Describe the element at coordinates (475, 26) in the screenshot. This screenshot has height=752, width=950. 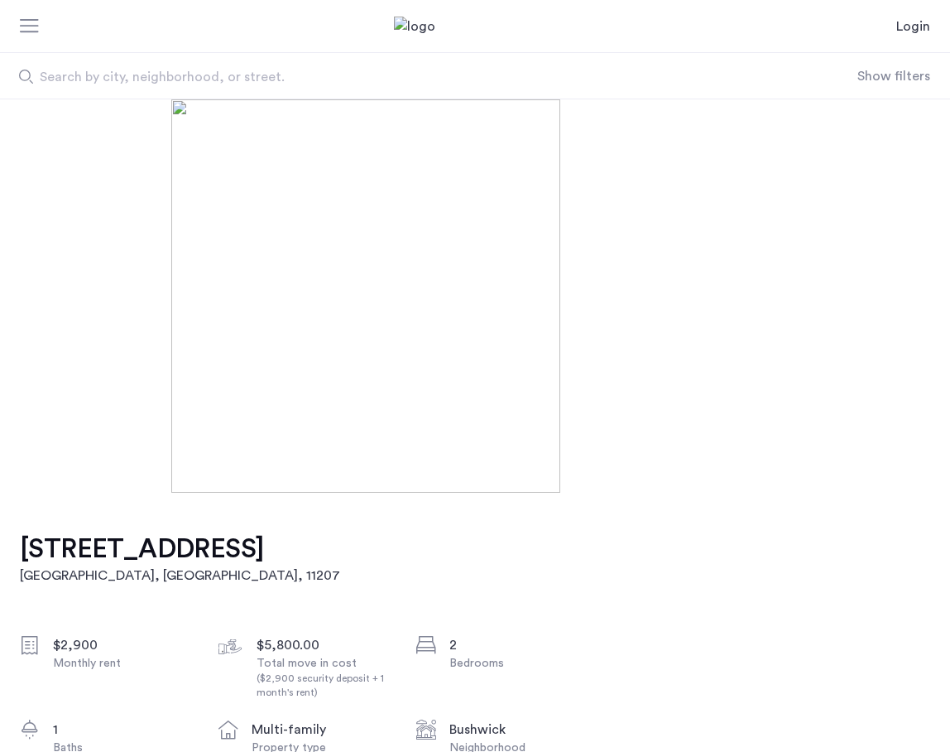
I see `img: logo` at that location.